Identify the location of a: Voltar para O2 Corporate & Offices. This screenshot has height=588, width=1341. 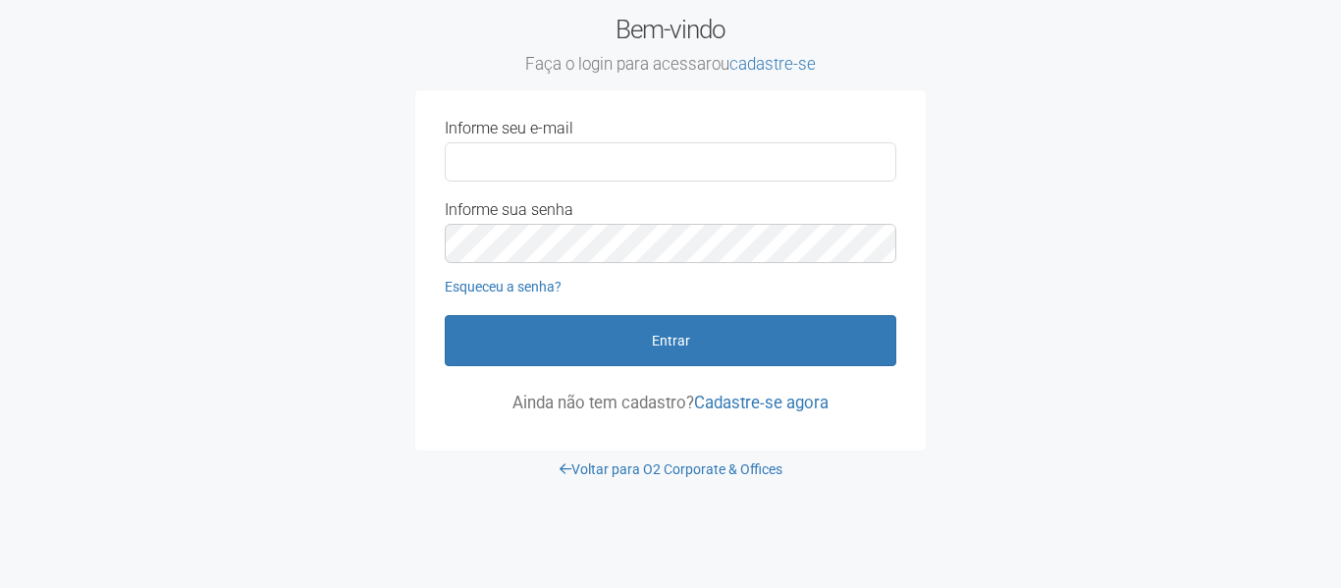
(670, 469).